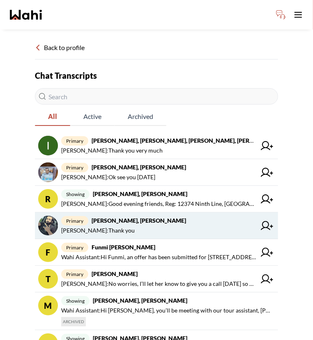 This screenshot has width=313, height=340. I want to click on span: ARCHIVED, so click(73, 322).